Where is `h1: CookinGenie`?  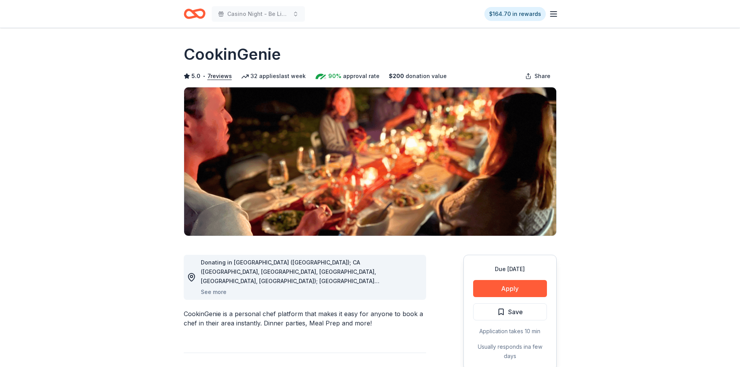
h1: CookinGenie is located at coordinates (232, 54).